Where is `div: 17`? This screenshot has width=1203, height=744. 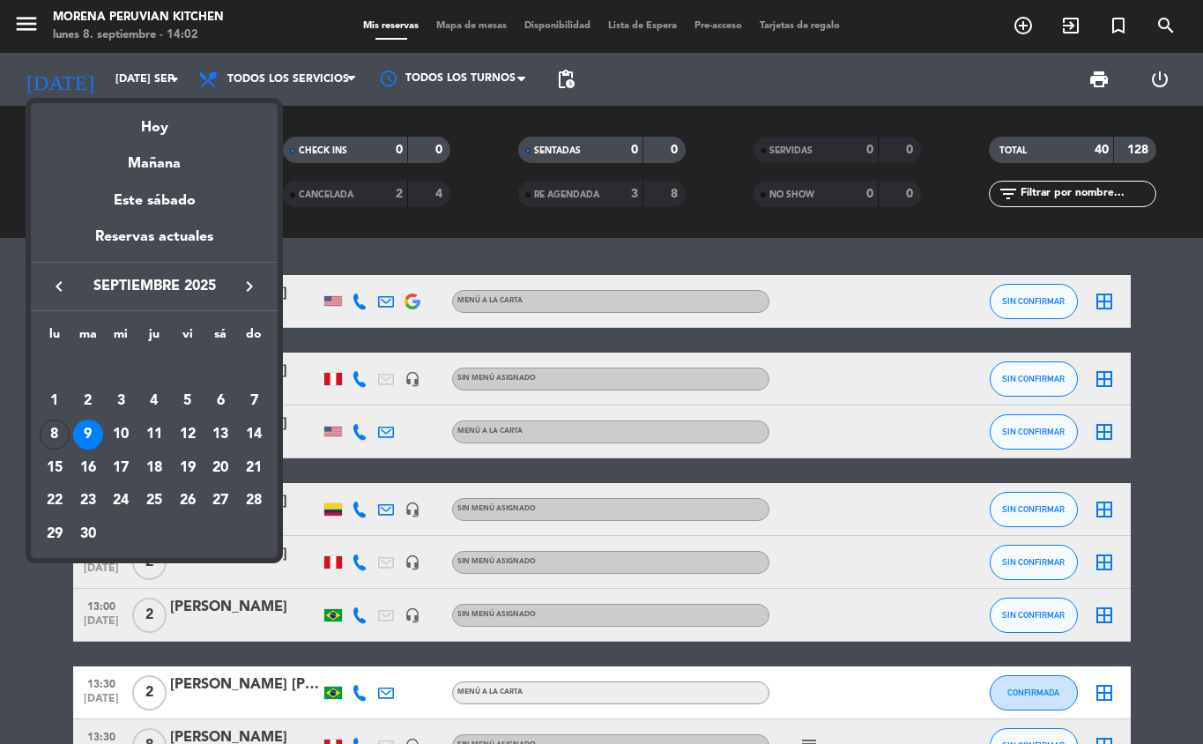
div: 17 is located at coordinates (121, 468).